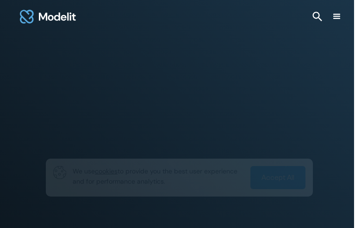  What do you see at coordinates (48, 17) in the screenshot?
I see `a: home` at bounding box center [48, 17].